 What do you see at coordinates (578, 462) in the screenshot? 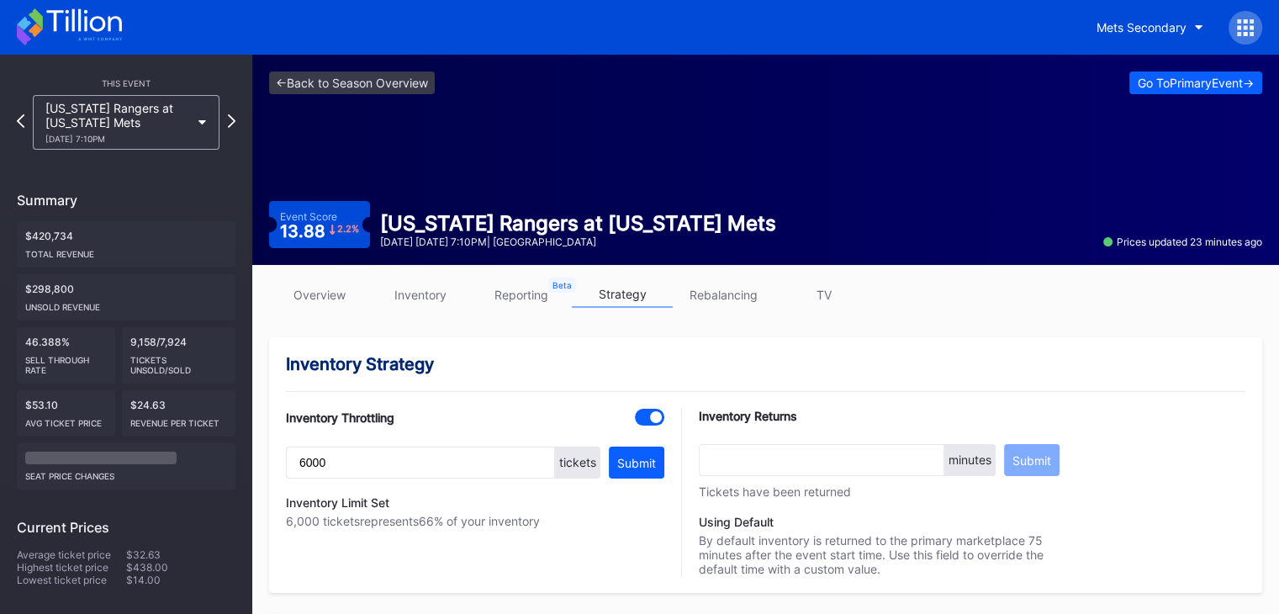
I see `div: tickets` at bounding box center [578, 462].